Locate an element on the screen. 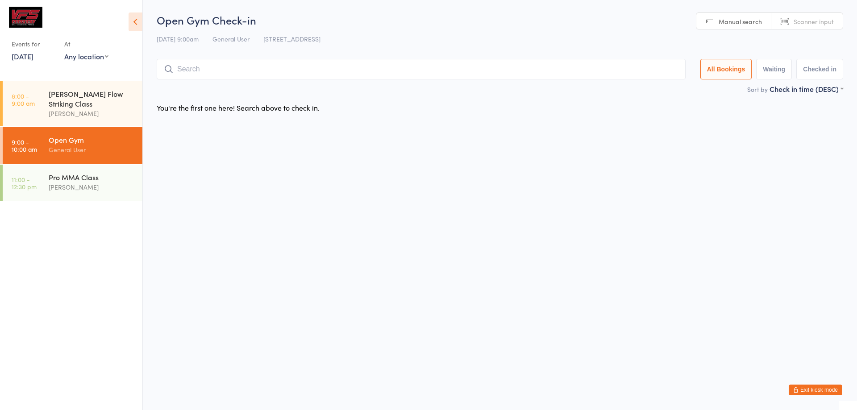 This screenshot has height=410, width=857. h2: Open Gym Check-in is located at coordinates (500, 20).